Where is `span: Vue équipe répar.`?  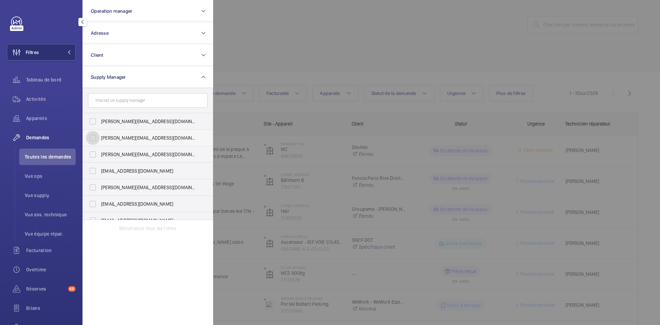
span: Vue équipe répar. is located at coordinates (50, 234).